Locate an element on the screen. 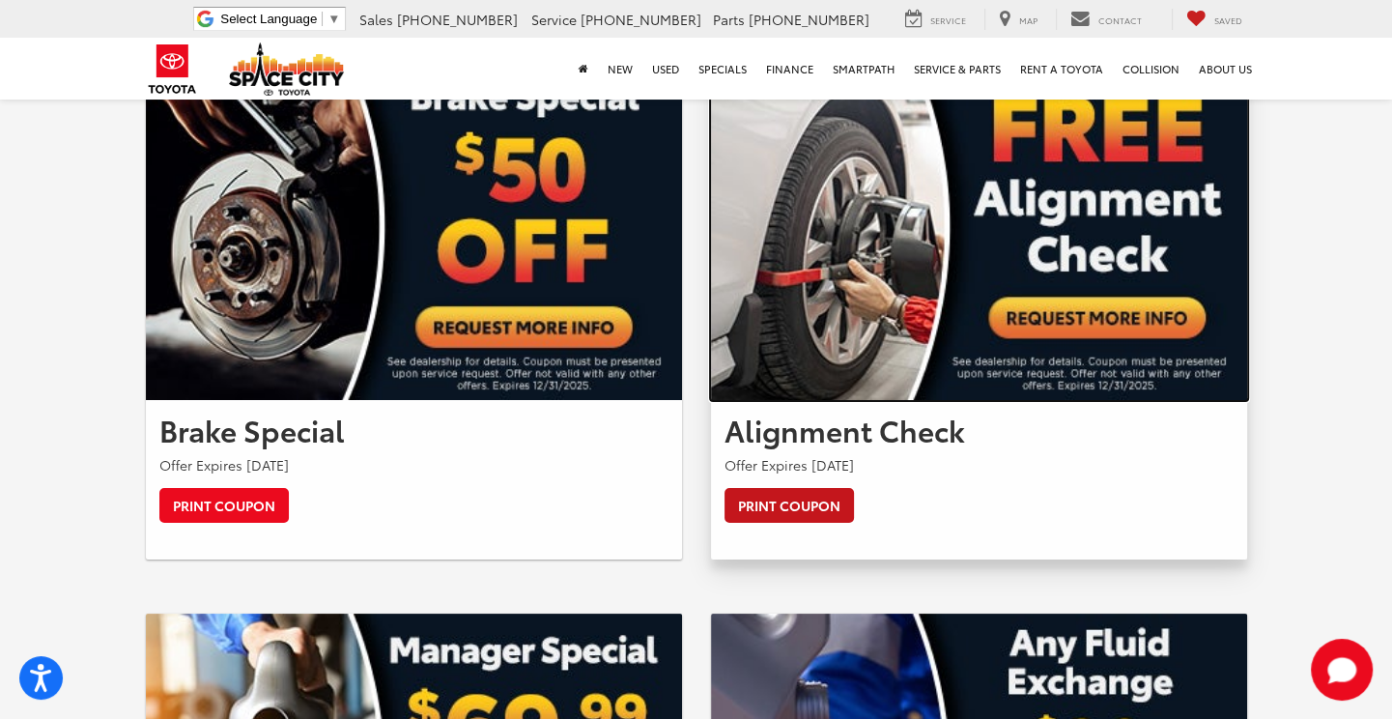  a: SmartPath is located at coordinates (864, 69).